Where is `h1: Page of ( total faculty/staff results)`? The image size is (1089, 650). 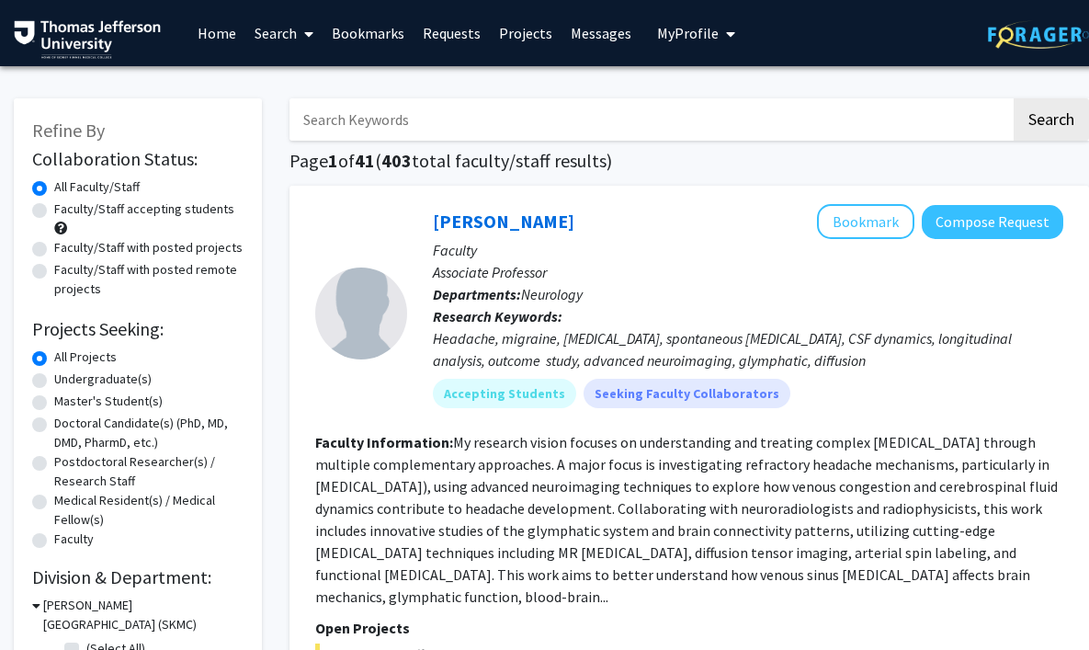 h1: Page of ( total faculty/staff results) is located at coordinates (689, 161).